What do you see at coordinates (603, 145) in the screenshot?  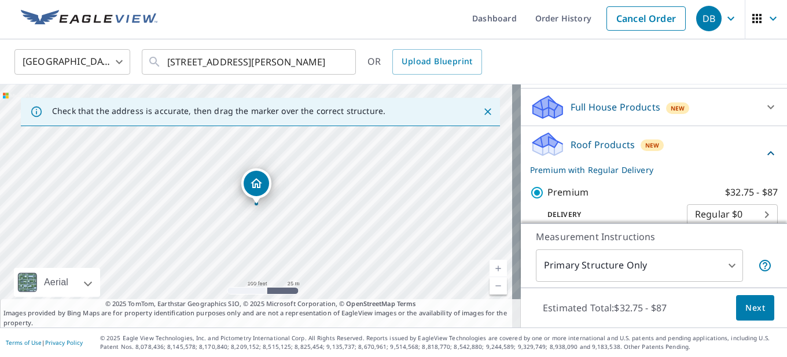 I see `p: Roof Products` at bounding box center [603, 145].